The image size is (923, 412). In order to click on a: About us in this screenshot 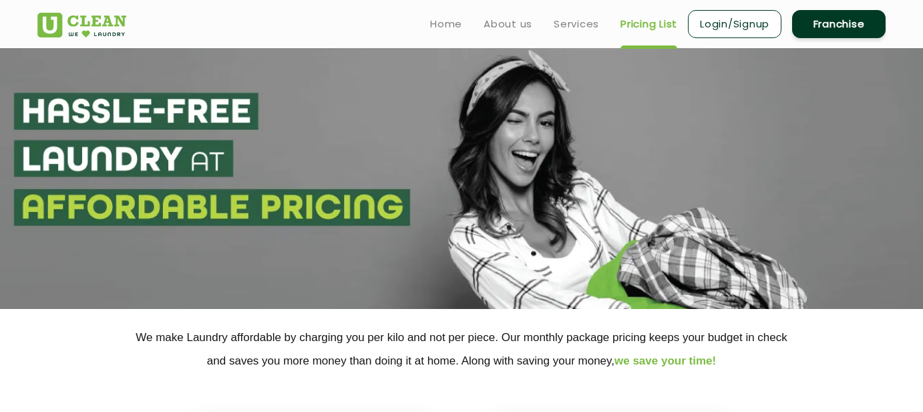, I will do `click(508, 24)`.